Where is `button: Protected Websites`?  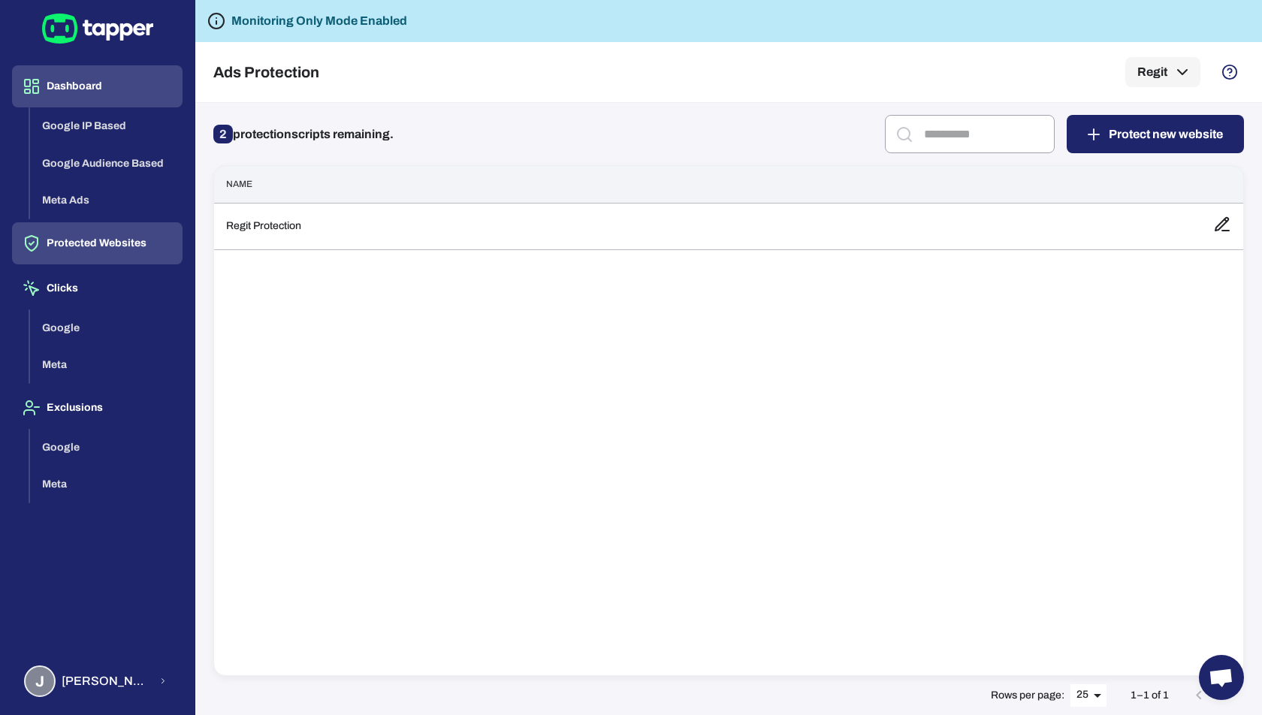 button: Protected Websites is located at coordinates (97, 243).